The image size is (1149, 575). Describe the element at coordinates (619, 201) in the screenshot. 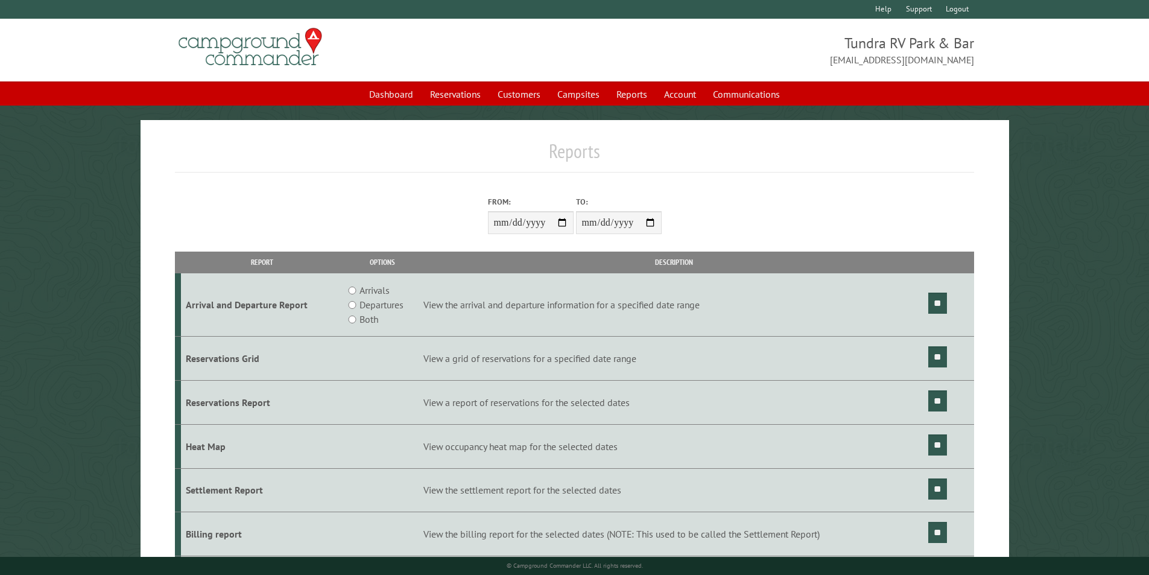

I see `label: To:` at that location.